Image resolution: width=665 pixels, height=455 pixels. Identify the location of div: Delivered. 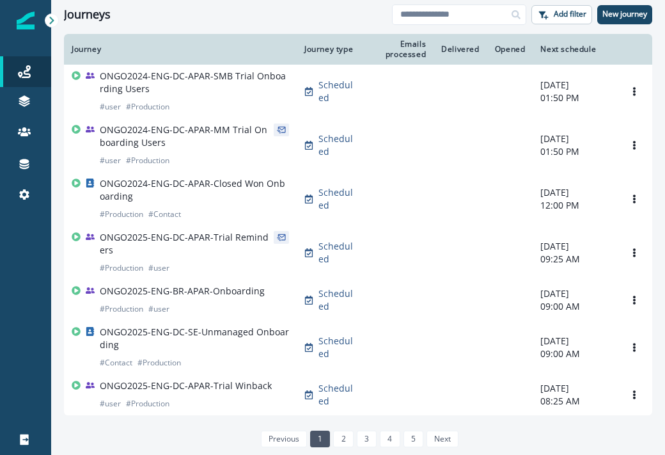
(460, 49).